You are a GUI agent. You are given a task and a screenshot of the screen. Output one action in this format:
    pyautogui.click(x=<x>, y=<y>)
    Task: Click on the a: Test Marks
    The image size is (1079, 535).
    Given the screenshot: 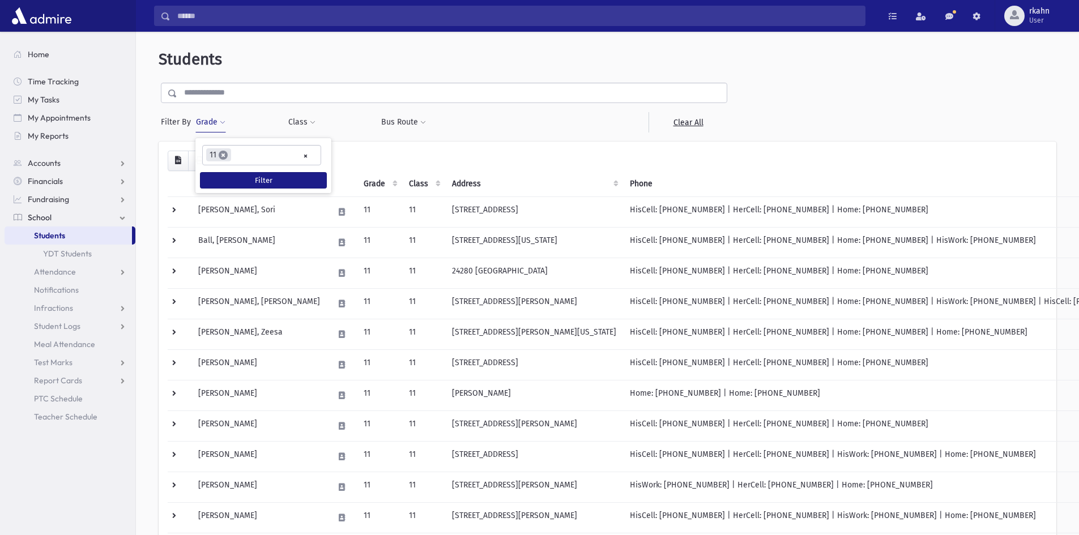 What is the action you would take?
    pyautogui.click(x=70, y=362)
    